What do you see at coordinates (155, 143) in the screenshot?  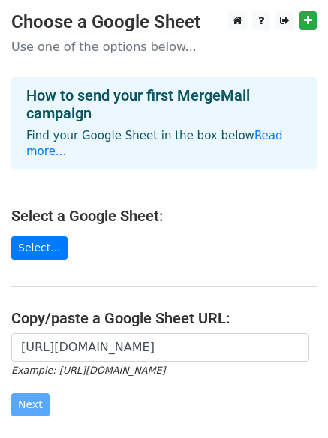 I see `a: Read more...` at bounding box center [155, 143].